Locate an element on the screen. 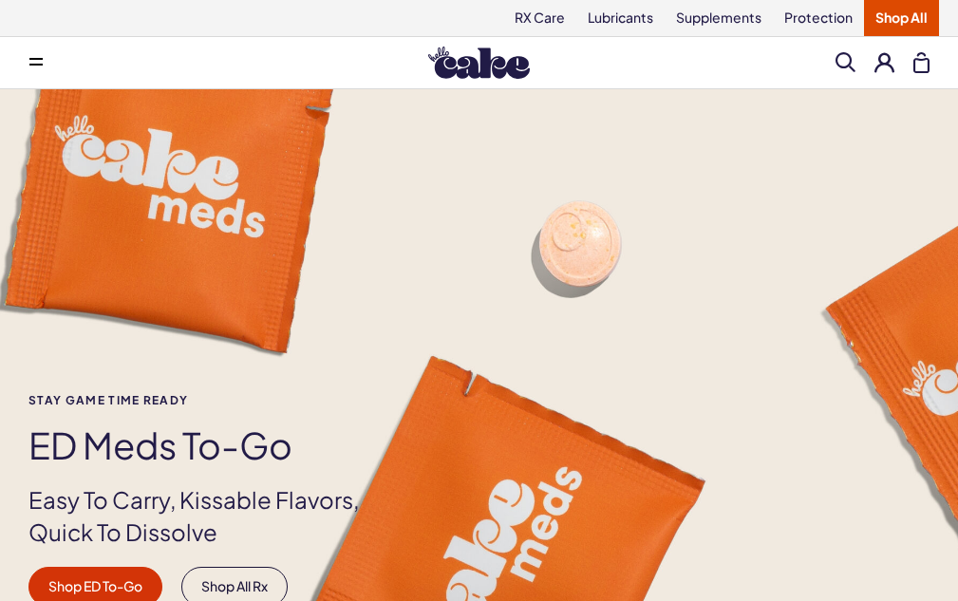  p: Easy To Carry, Kissable Flavors, Quick To Dissolve is located at coordinates (210, 515).